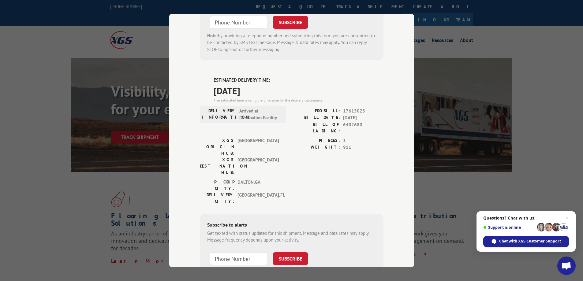 The width and height of the screenshot is (583, 281). Describe the element at coordinates (299, 80) in the screenshot. I see `label: ESTIMATED DELIVERY TIME:` at that location.